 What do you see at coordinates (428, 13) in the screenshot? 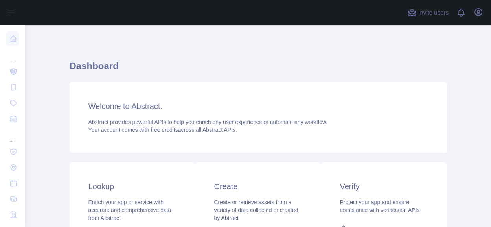
I see `button: Invite users` at bounding box center [428, 13].